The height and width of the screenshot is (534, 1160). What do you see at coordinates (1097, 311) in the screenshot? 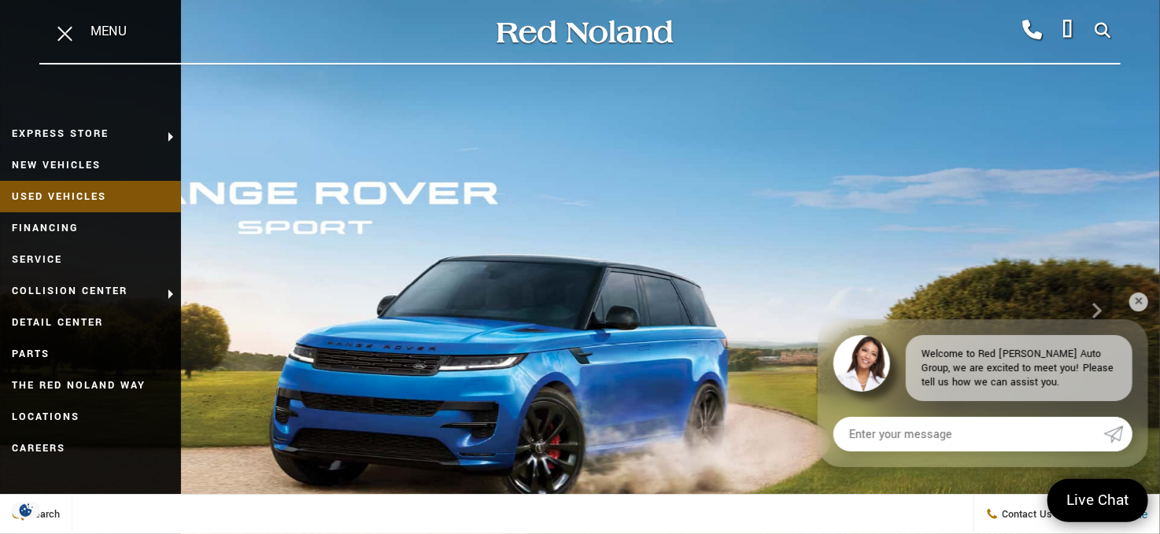
I see `div: Next` at bounding box center [1097, 311].